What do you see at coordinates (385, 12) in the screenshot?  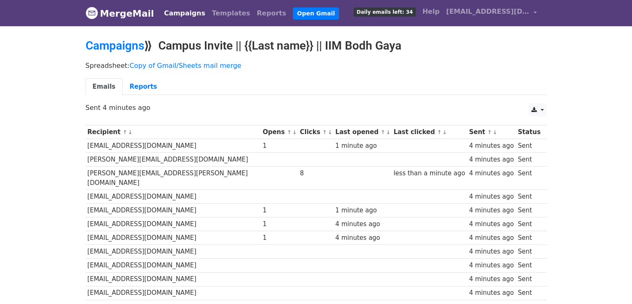 I see `a: Daily emails left: 34` at bounding box center [385, 12].